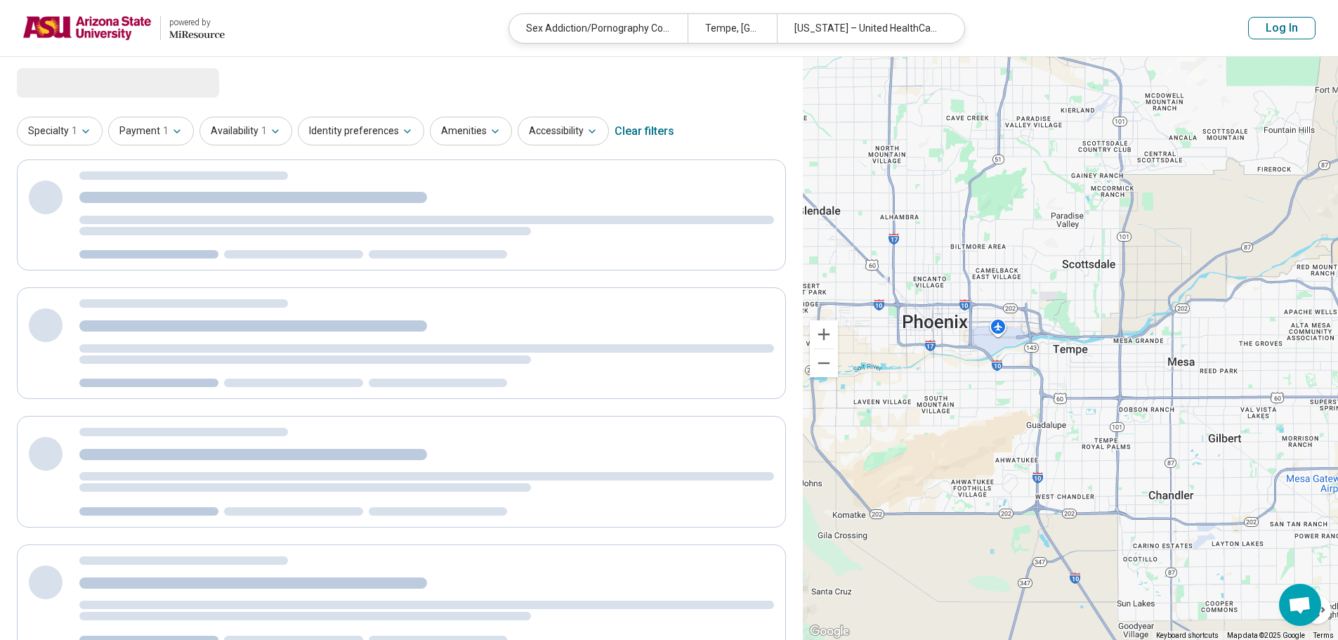 Image resolution: width=1338 pixels, height=640 pixels. What do you see at coordinates (124, 28) in the screenshot?
I see `a: Arizona State Universitypowered by` at bounding box center [124, 28].